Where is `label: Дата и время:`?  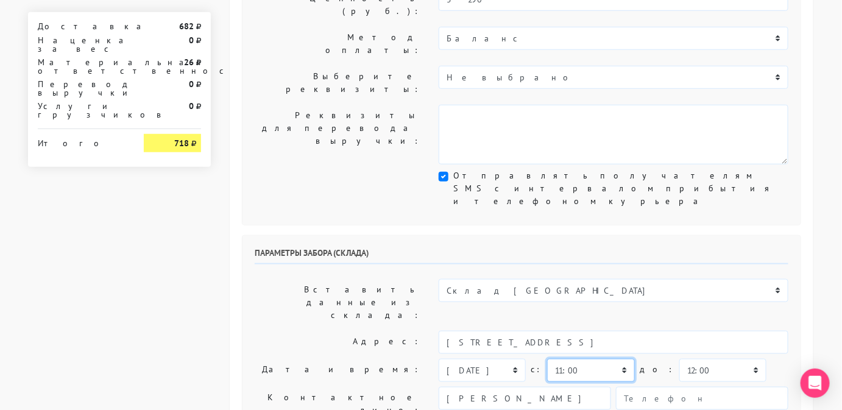 label: Дата и время: is located at coordinates (338, 371).